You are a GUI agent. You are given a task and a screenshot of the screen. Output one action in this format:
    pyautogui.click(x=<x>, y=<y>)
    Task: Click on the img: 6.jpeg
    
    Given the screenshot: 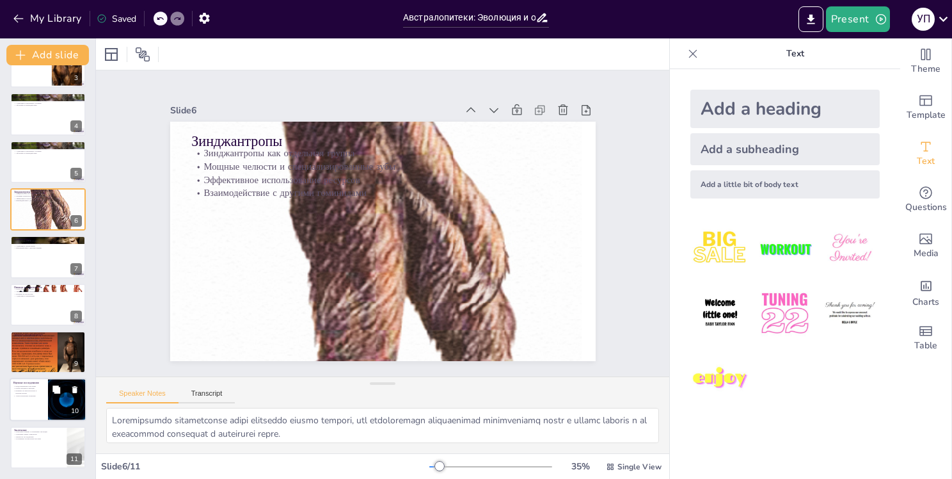 What is the action you would take?
    pyautogui.click(x=850, y=313)
    